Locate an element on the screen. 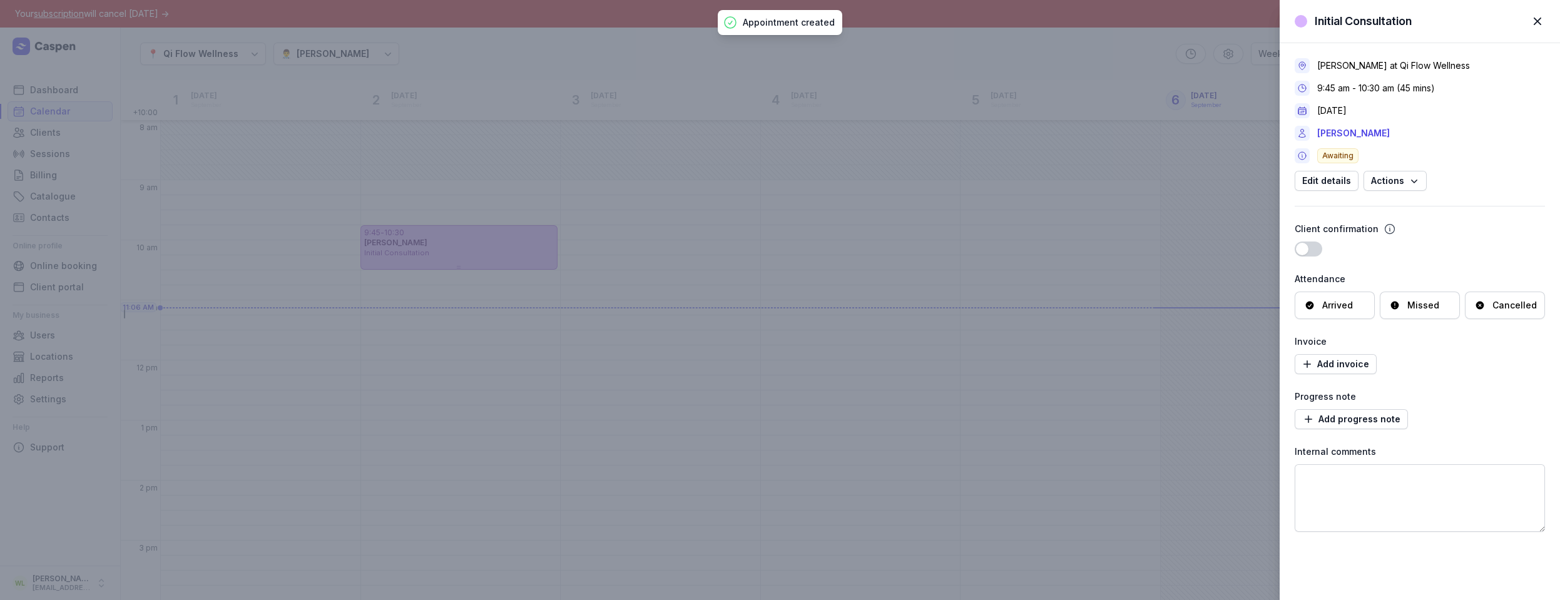 The width and height of the screenshot is (1560, 600). div: Attendance is located at coordinates (1420, 279).